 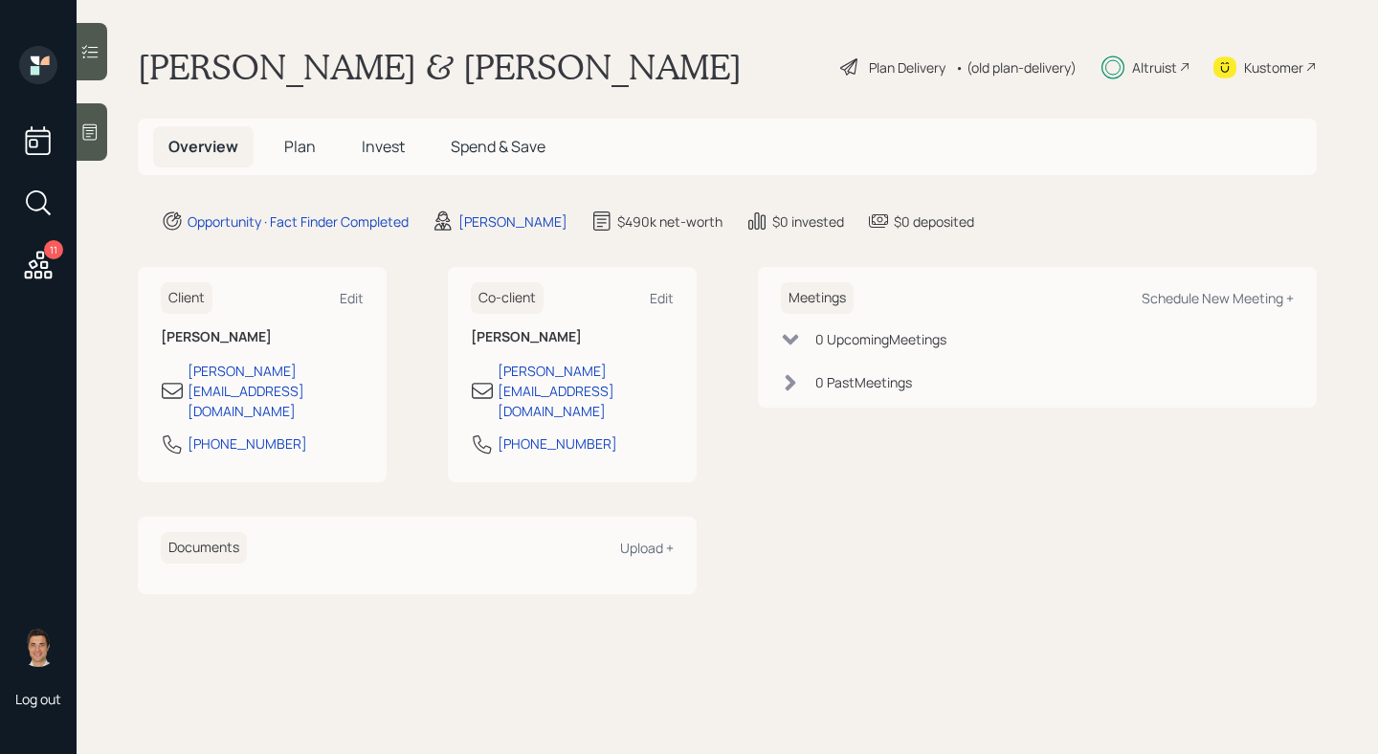 I want to click on span: Overview, so click(x=203, y=146).